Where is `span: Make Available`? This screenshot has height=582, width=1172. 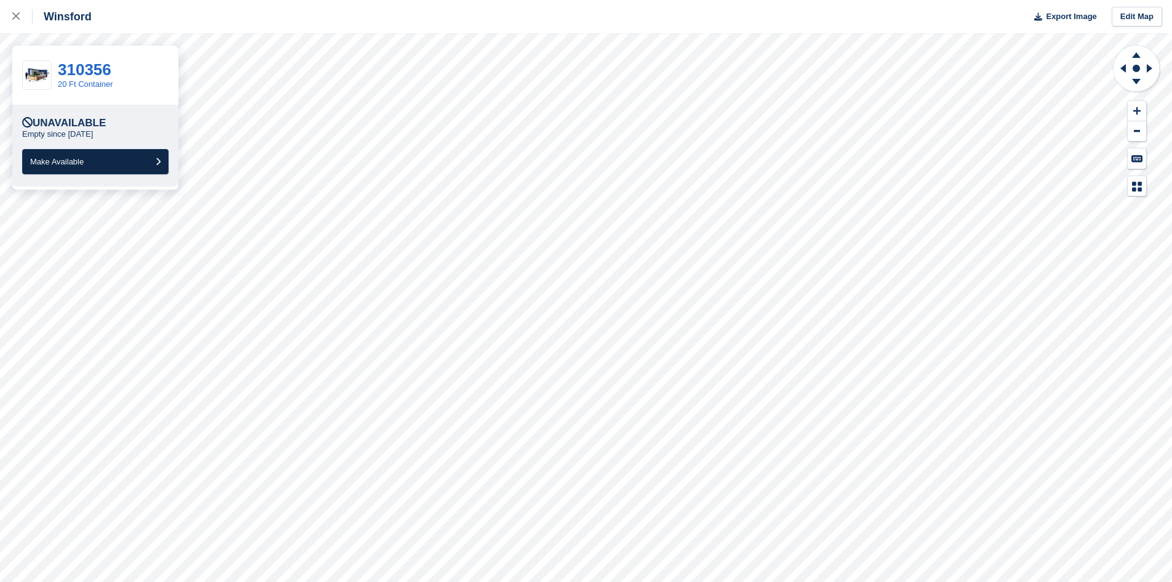
span: Make Available is located at coordinates (57, 161).